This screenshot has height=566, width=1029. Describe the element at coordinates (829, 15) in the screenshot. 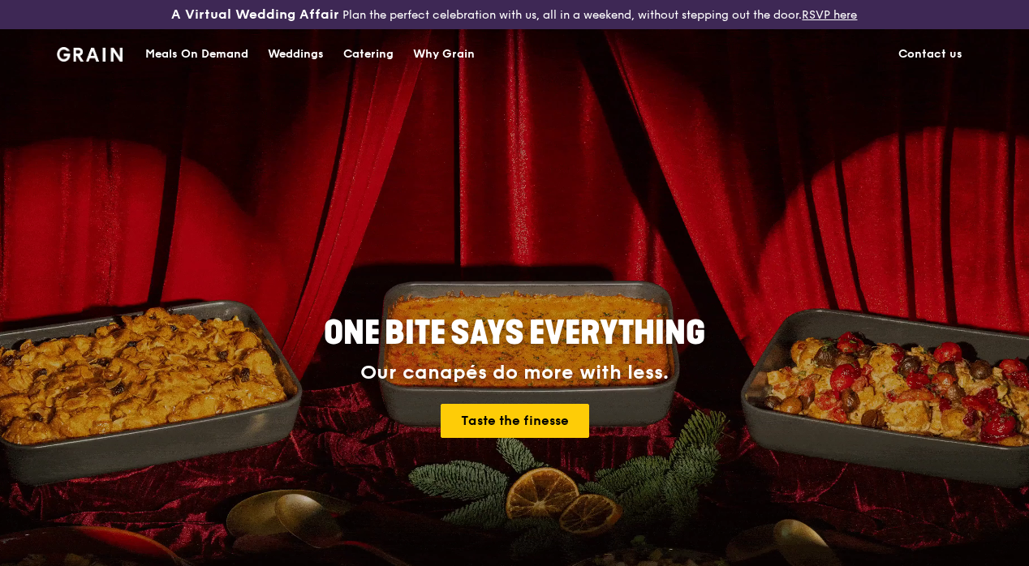

I see `a: RSVP here` at that location.